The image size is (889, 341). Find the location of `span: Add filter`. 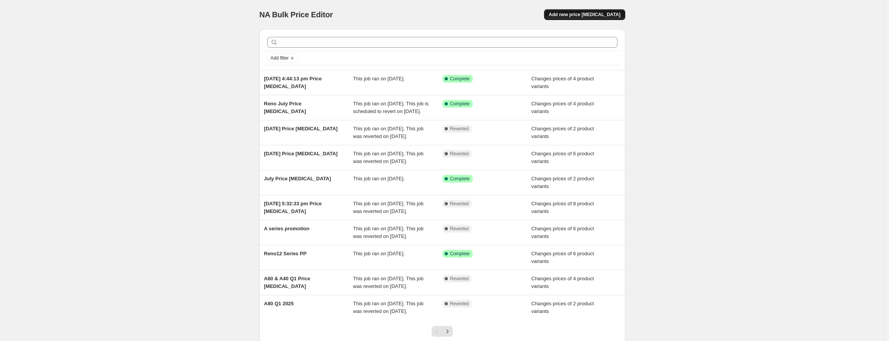

span: Add filter is located at coordinates (279, 58).